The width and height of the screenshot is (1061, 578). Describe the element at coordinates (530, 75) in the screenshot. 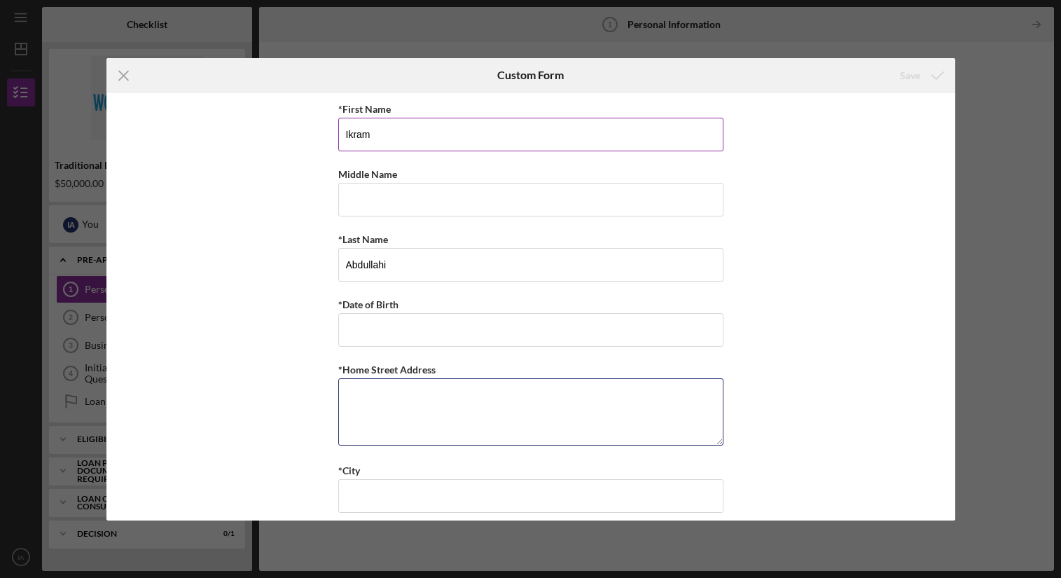

I see `h6: Custom Form` at that location.